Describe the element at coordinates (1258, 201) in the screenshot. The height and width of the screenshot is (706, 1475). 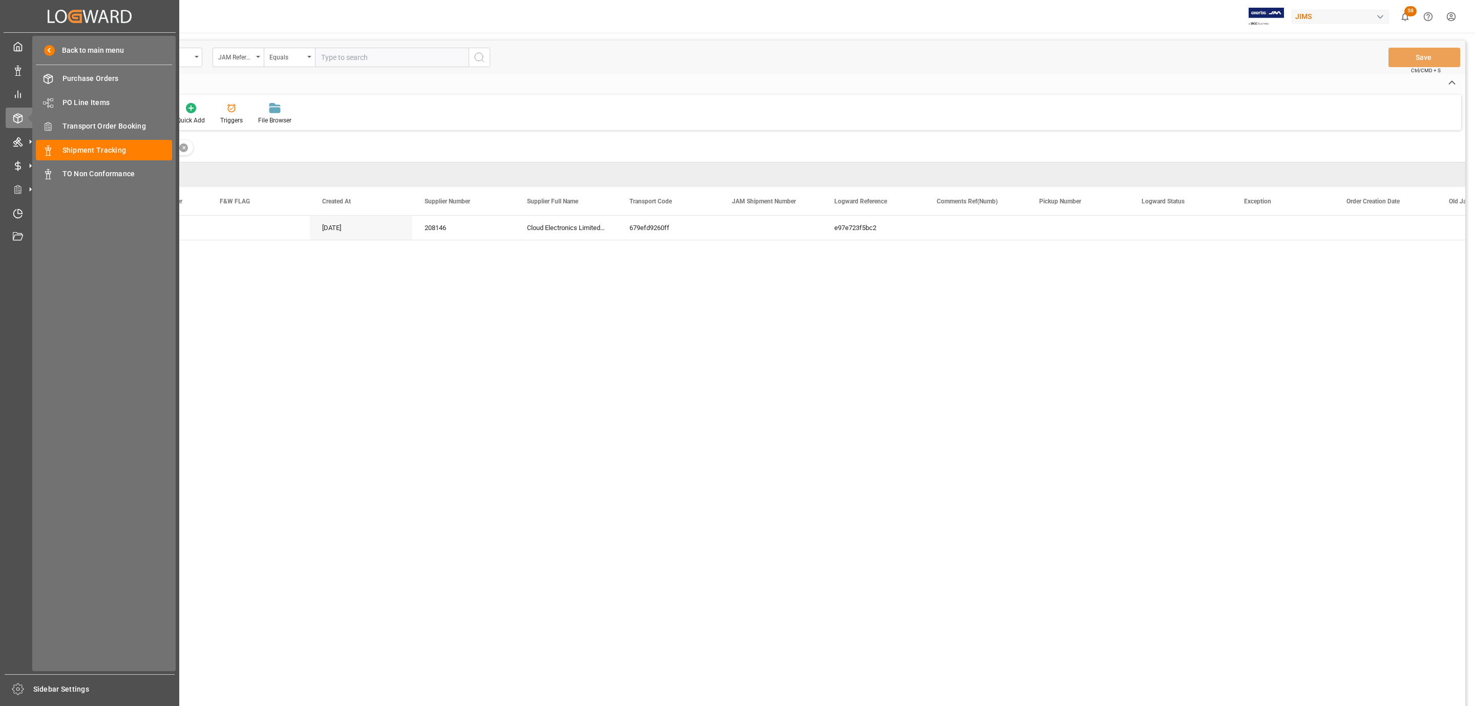
I see `span: Exception` at that location.